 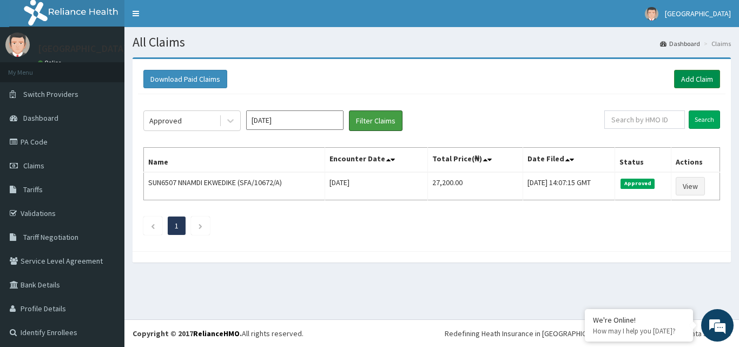 I want to click on span: Tariff Negotiation, so click(x=51, y=237).